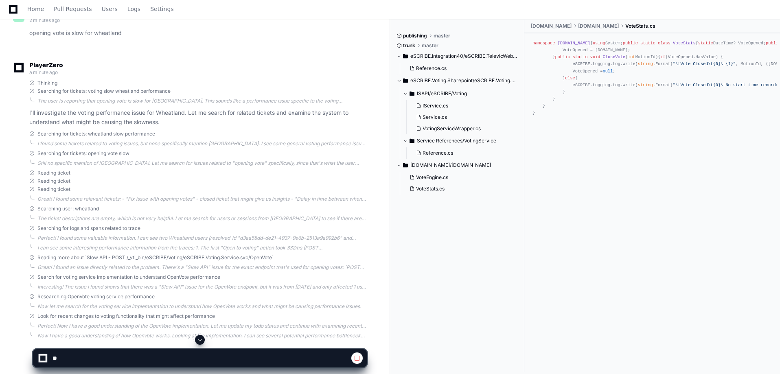 The image size is (780, 374). Describe the element at coordinates (442, 94) in the screenshot. I see `span: ISAPI/eSCRIBE/Voting` at that location.